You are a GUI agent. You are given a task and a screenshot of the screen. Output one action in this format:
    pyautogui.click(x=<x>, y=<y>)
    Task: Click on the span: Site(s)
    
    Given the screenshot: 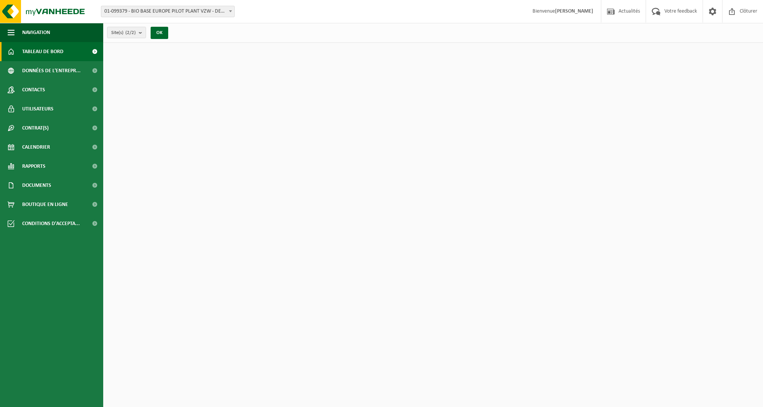 What is the action you would take?
    pyautogui.click(x=123, y=33)
    